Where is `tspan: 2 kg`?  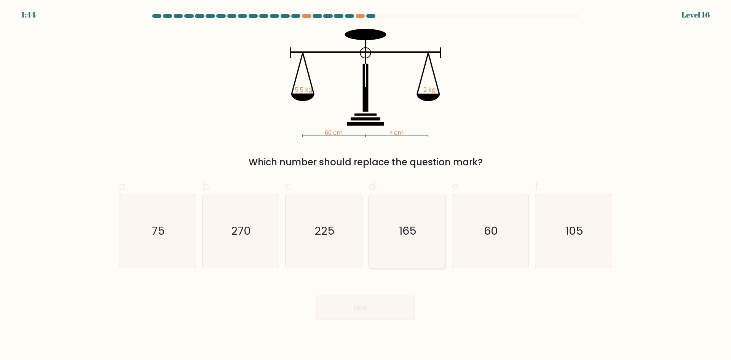
tspan: 2 kg is located at coordinates (429, 89).